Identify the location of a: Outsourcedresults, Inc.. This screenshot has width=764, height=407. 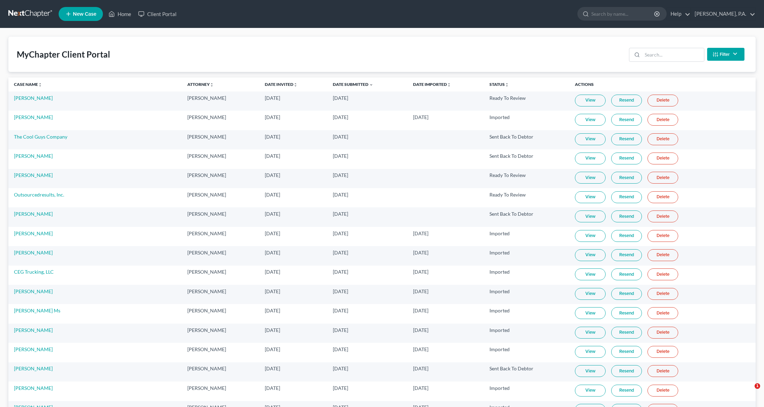
(39, 194).